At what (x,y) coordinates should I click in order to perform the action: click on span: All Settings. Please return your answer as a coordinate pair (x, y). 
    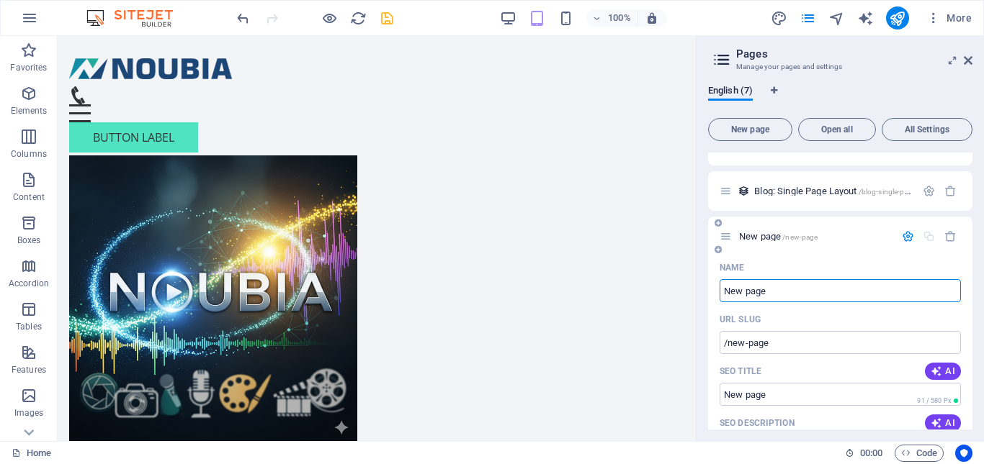
    Looking at the image, I should click on (927, 130).